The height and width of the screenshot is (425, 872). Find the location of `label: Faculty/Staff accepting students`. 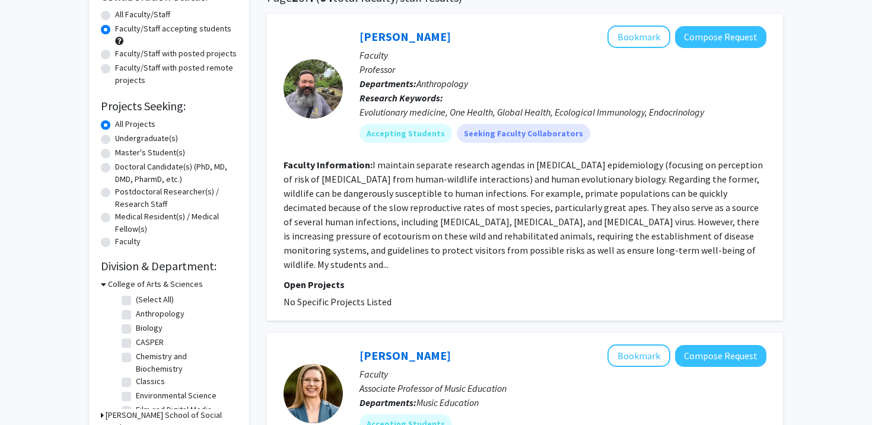

label: Faculty/Staff accepting students is located at coordinates (173, 28).